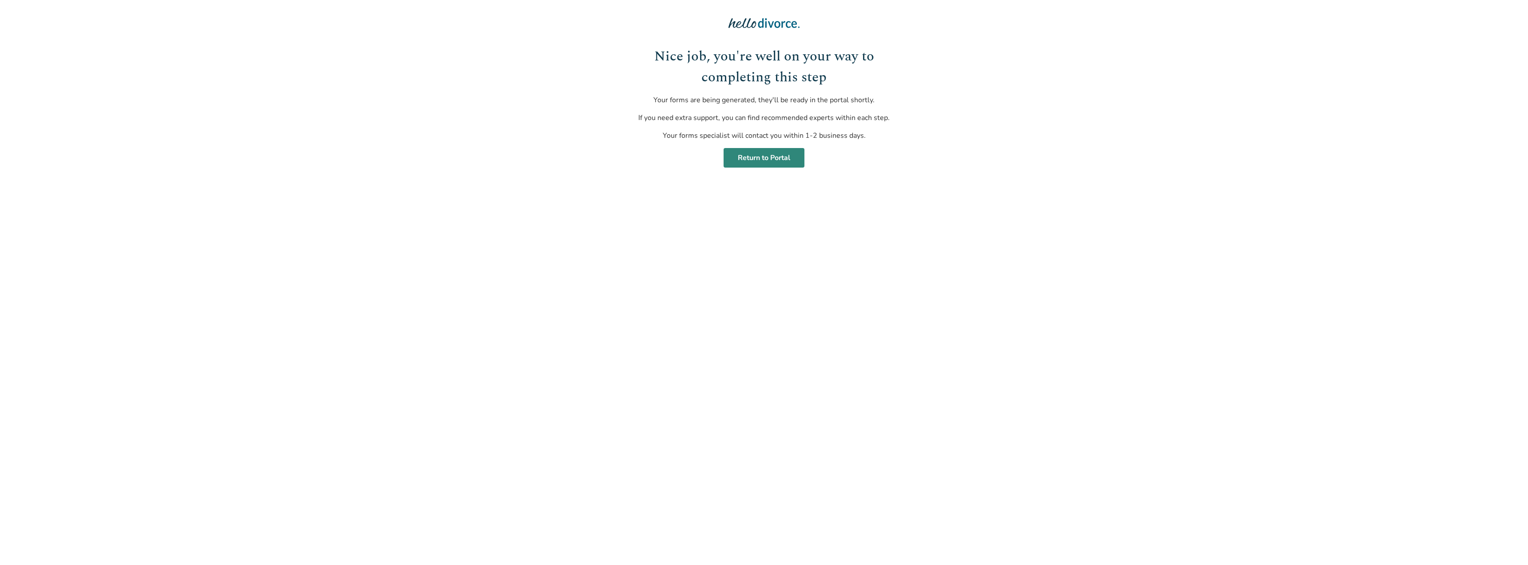 The width and height of the screenshot is (1528, 565). I want to click on p: If you need extra support, you can find recommended experts within each step., so click(764, 118).